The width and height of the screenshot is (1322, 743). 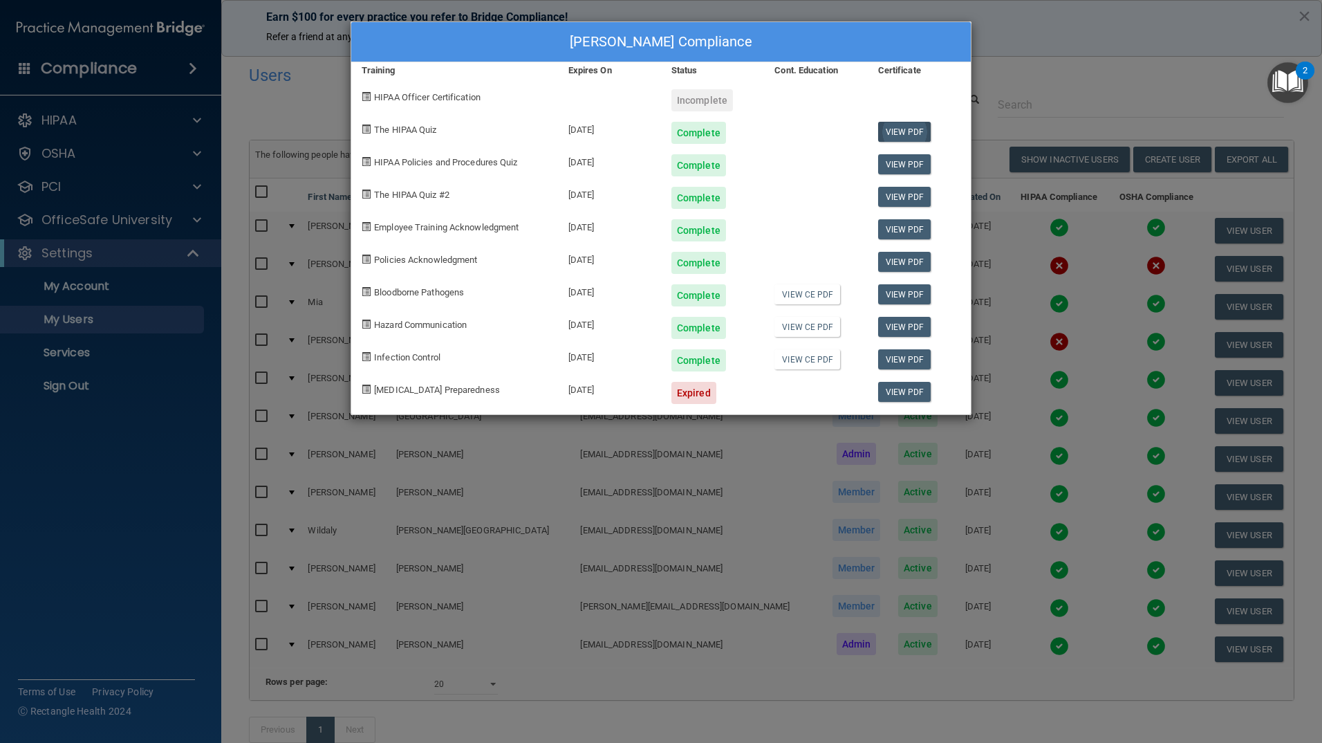 What do you see at coordinates (454, 71) in the screenshot?
I see `div: Training` at bounding box center [454, 71].